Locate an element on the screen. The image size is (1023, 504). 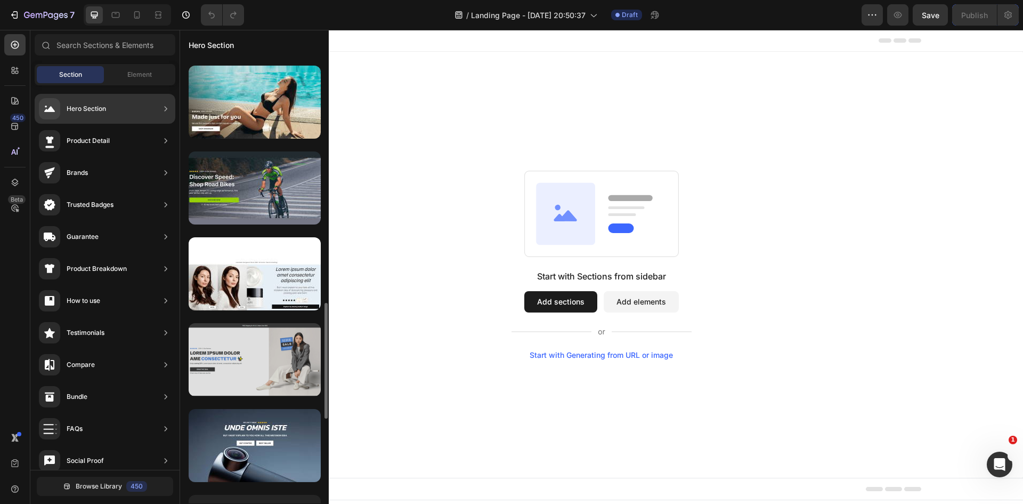
div: Beta is located at coordinates (17, 199).